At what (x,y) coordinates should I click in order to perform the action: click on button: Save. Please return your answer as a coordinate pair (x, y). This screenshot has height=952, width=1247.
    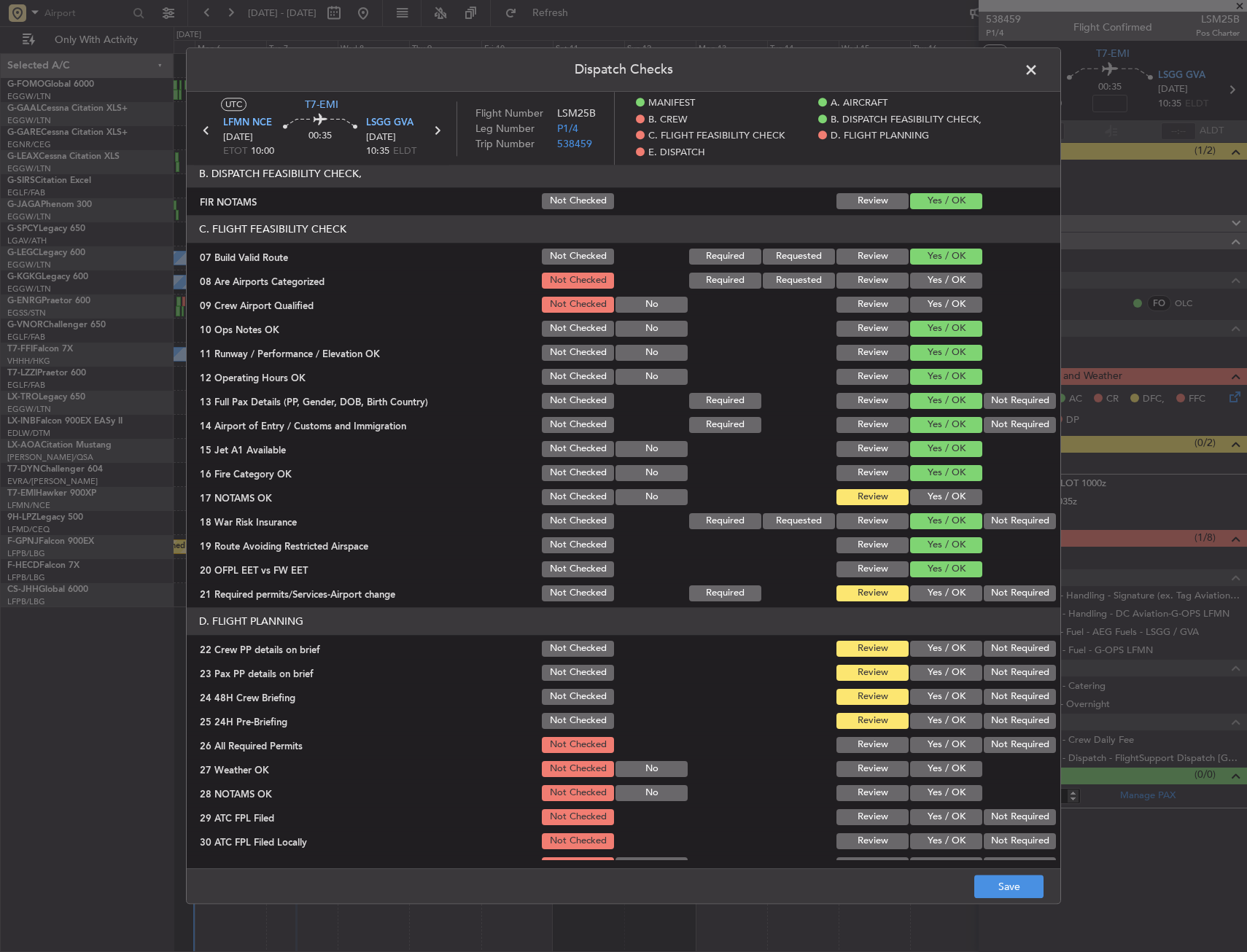
    Looking at the image, I should click on (1009, 887).